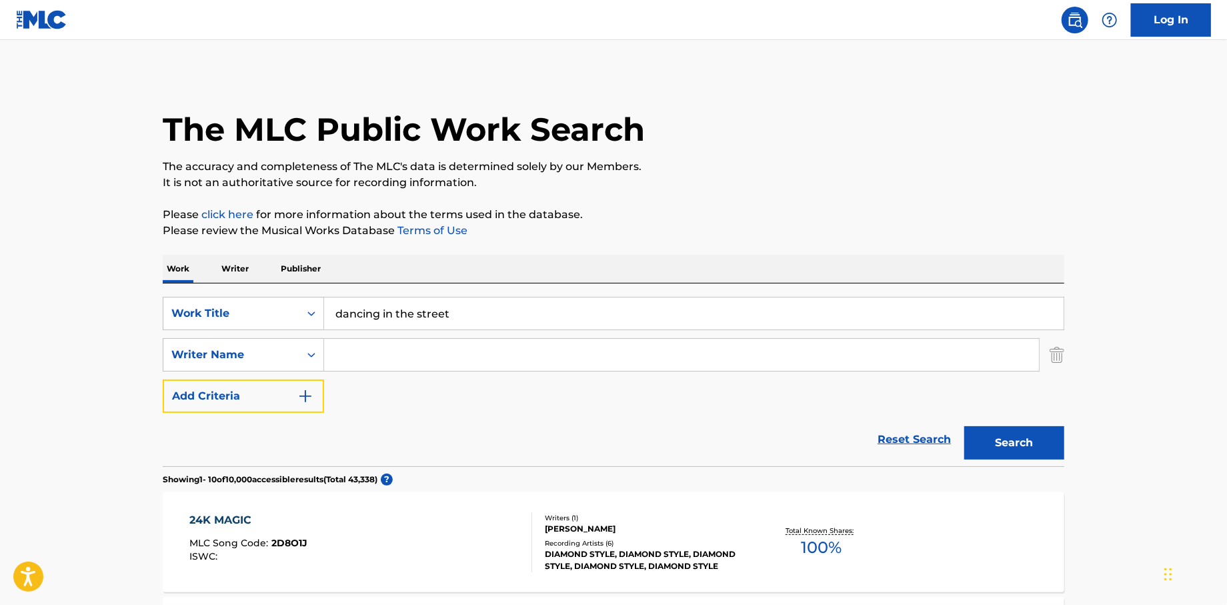  Describe the element at coordinates (270, 480) in the screenshot. I see `p: Showing 1 - 10 of 10,000 accessible results (Total 43,338 )` at that location.